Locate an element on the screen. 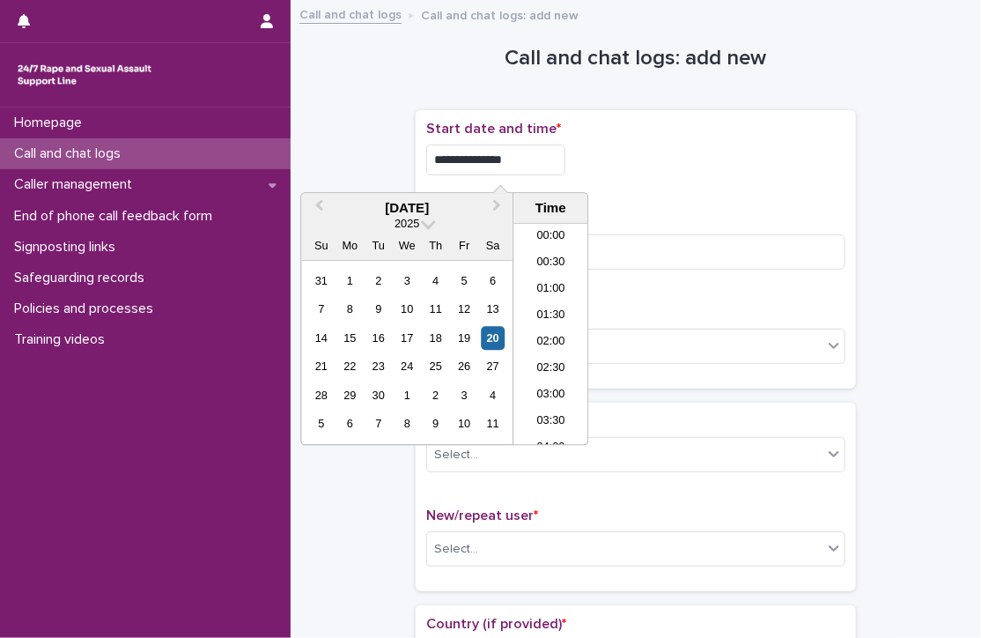 The height and width of the screenshot is (638, 981). div: Choose Wednesday, September 24th, 2025 is located at coordinates (407, 366).